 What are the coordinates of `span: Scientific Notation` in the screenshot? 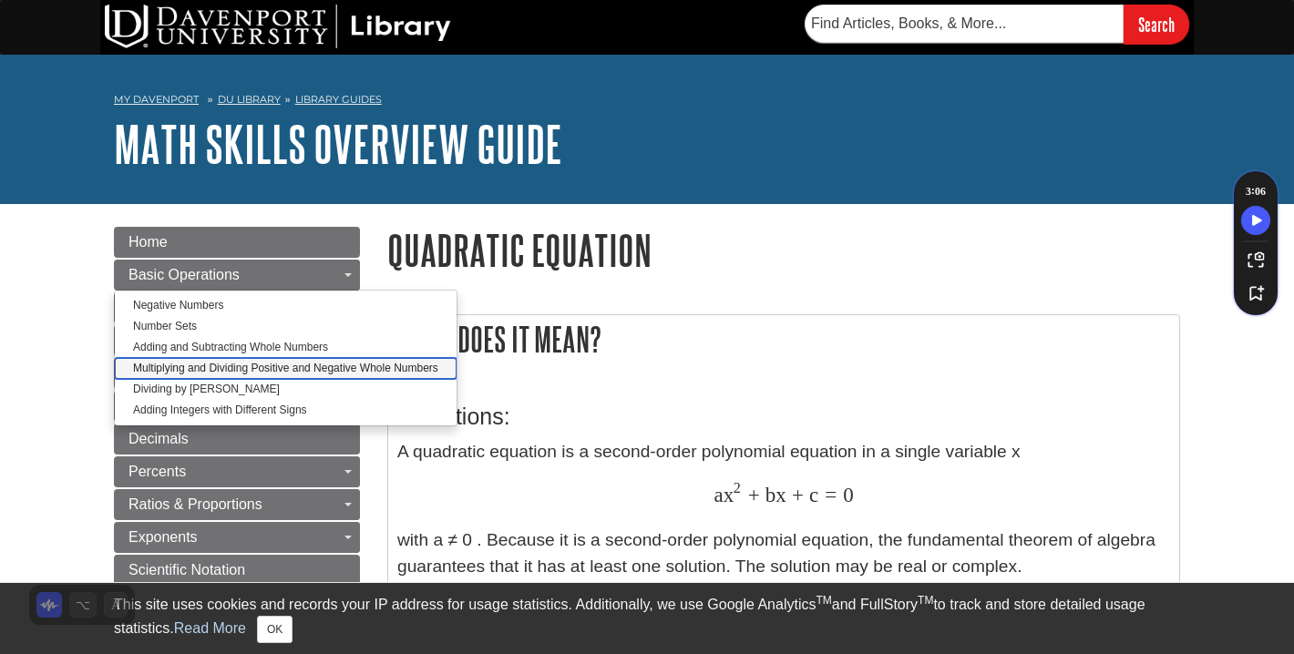 It's located at (187, 570).